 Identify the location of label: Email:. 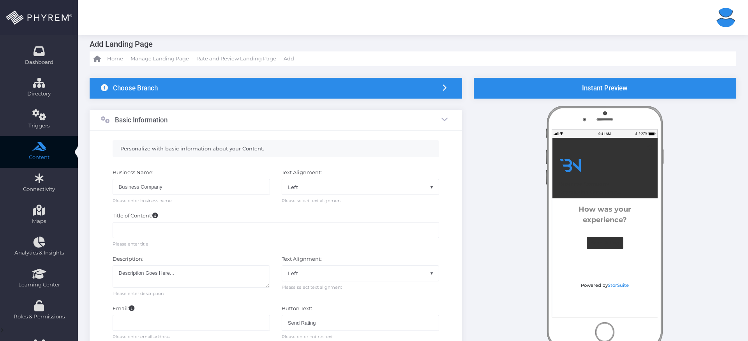
(124, 309).